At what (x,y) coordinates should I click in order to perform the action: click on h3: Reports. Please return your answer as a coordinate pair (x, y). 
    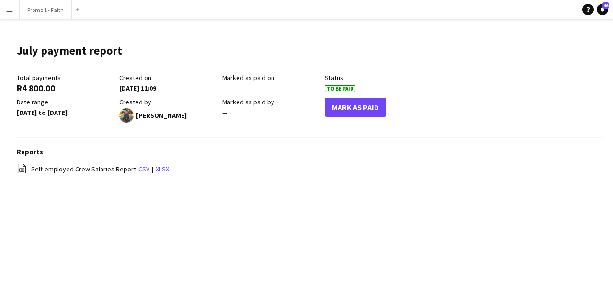
    Looking at the image, I should click on (310, 152).